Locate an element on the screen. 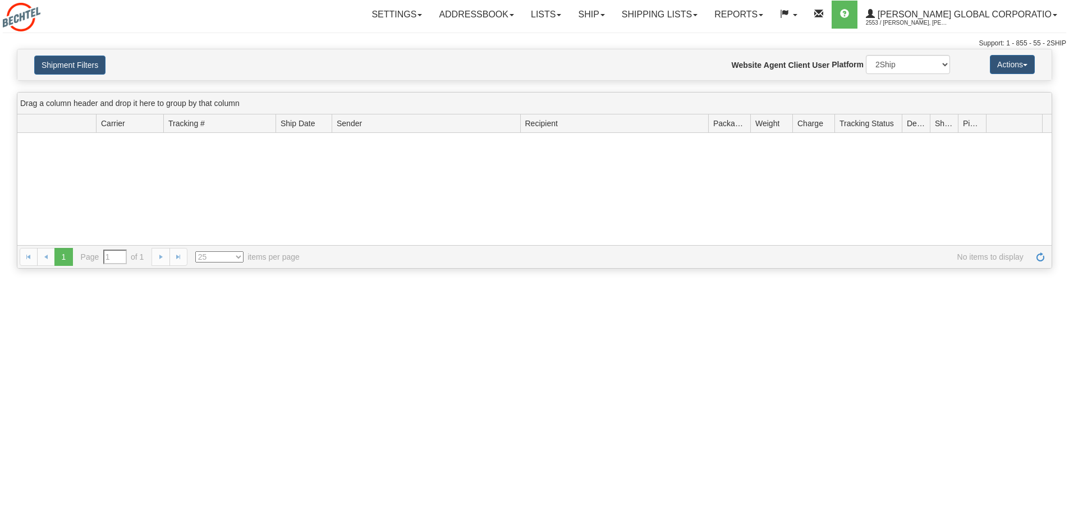 Image resolution: width=1069 pixels, height=511 pixels. span: Delivery Status is located at coordinates (916, 123).